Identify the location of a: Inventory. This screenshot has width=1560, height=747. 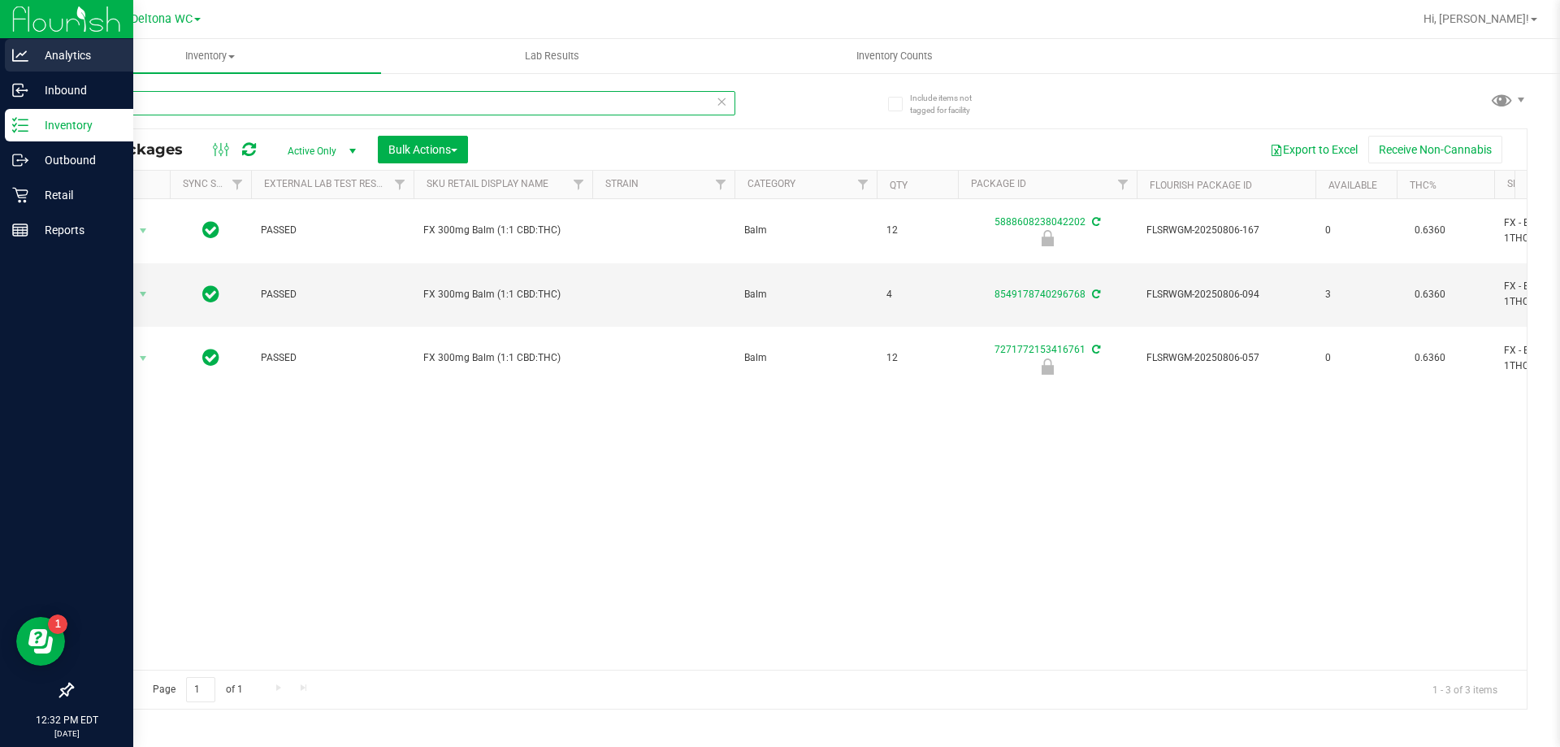
(210, 56).